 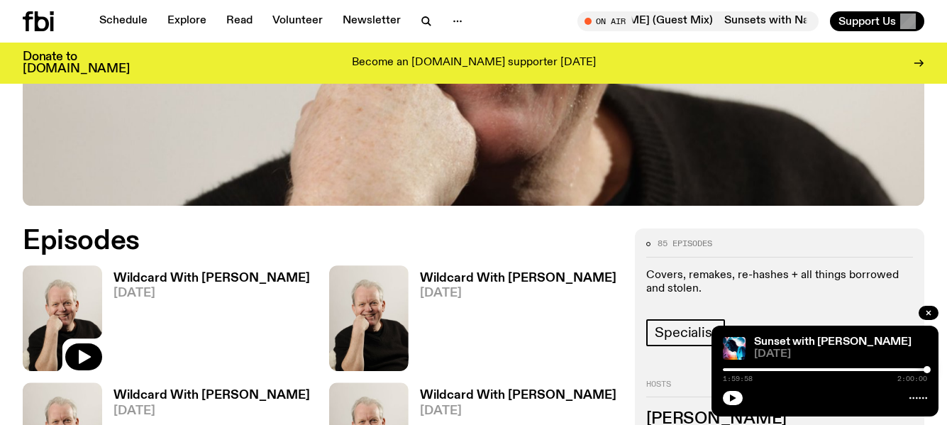 I want to click on a: Explore, so click(x=187, y=21).